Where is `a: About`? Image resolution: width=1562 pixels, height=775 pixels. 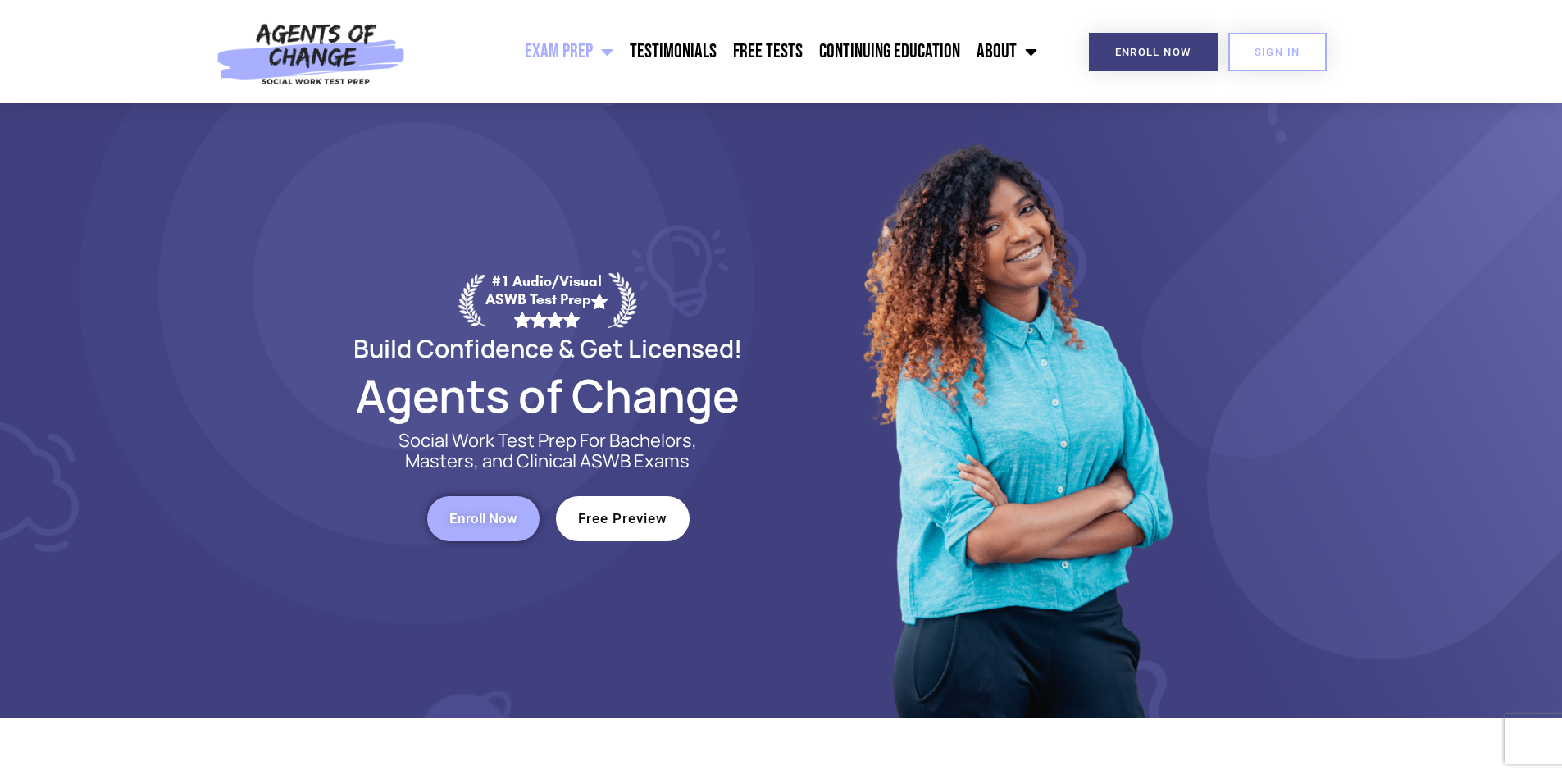 a: About is located at coordinates (1007, 52).